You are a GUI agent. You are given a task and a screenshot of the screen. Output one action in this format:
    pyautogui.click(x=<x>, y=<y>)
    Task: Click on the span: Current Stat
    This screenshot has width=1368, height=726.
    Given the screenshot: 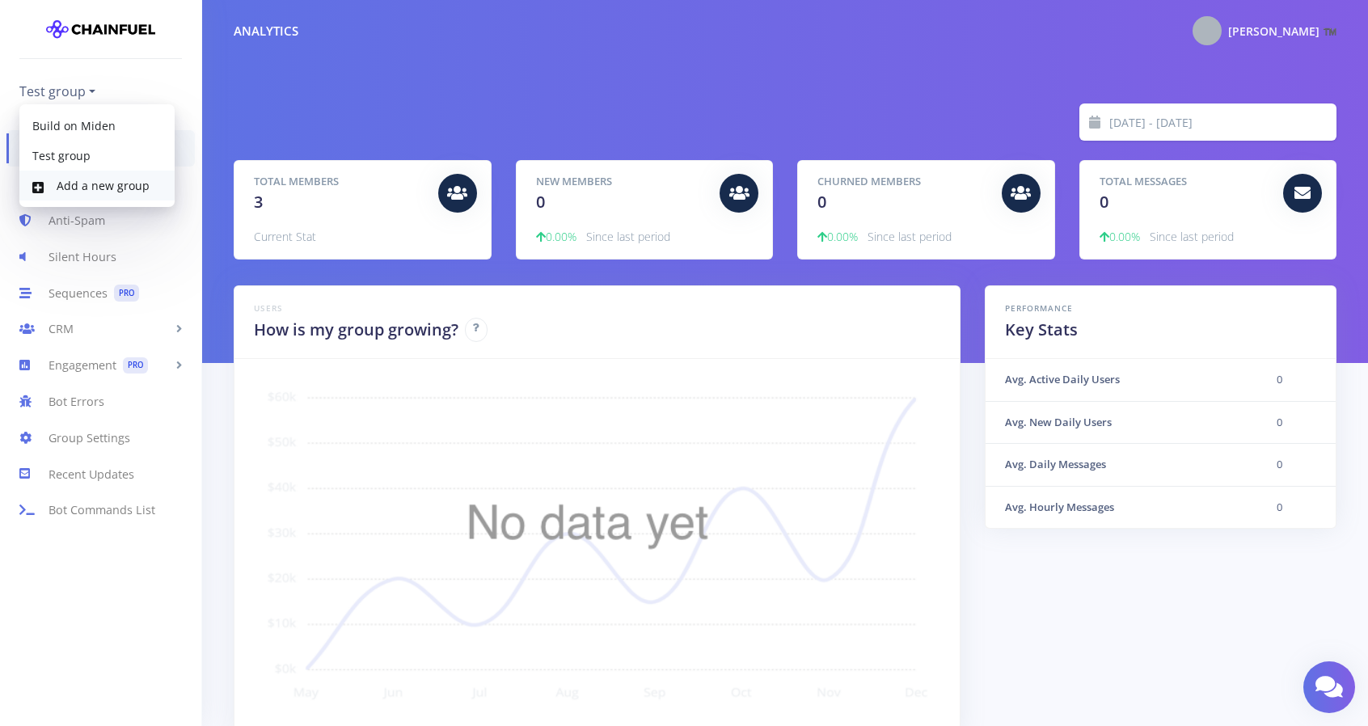 What is the action you would take?
    pyautogui.click(x=284, y=236)
    